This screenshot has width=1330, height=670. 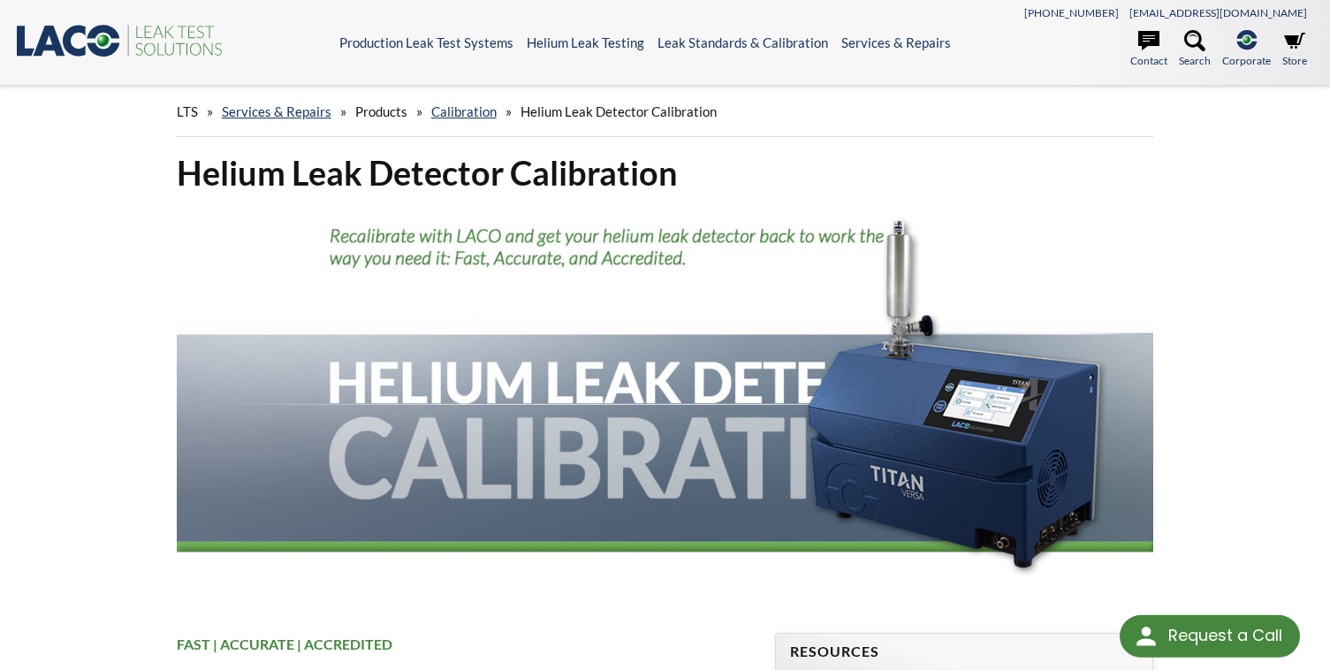 I want to click on span: LTS, so click(x=187, y=111).